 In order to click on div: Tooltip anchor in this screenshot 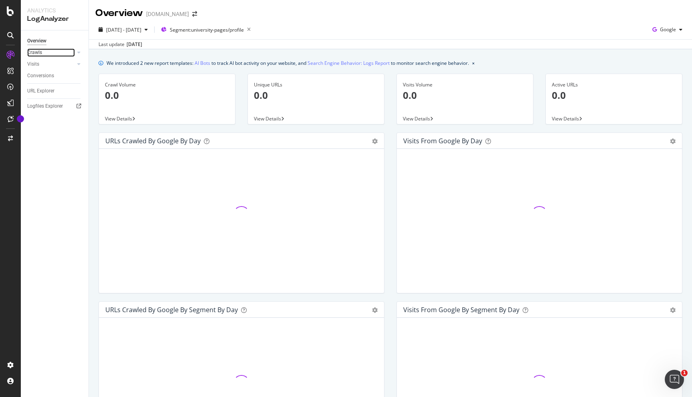, I will do `click(20, 119)`.